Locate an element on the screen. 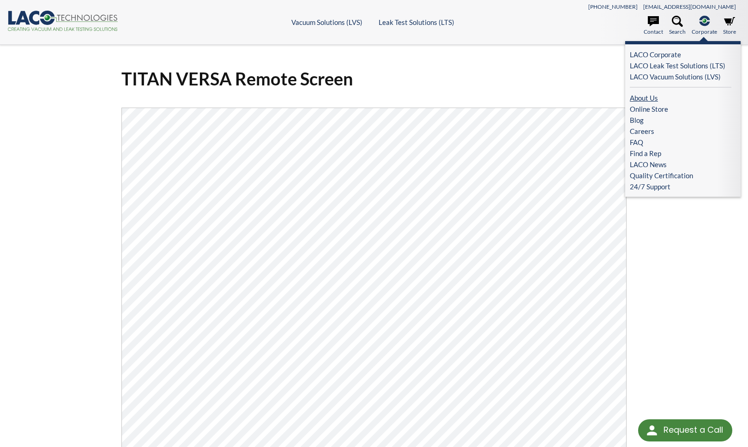  a: Online Store is located at coordinates (681, 109).